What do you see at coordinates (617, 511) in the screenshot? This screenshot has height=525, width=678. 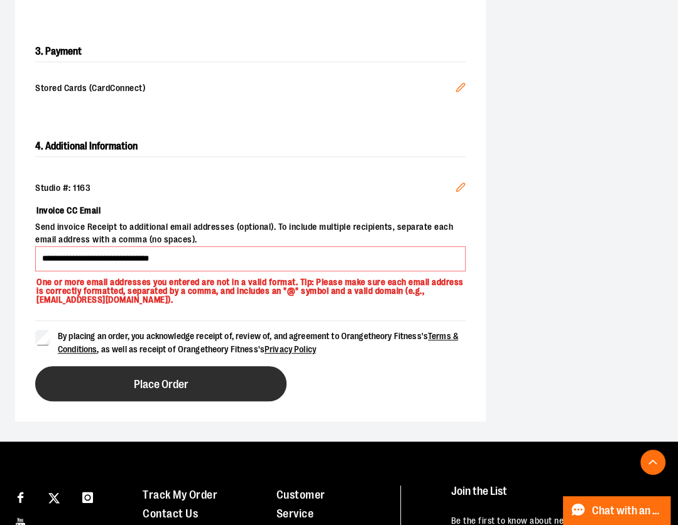 I see `button: Chat with an Expert` at bounding box center [617, 511].